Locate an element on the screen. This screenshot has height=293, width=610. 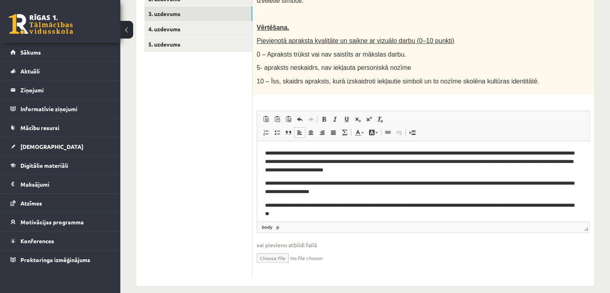
a: Noņemt stilus is located at coordinates (380, 119).